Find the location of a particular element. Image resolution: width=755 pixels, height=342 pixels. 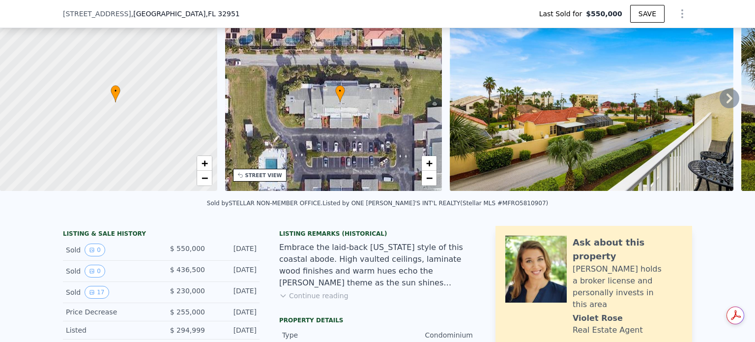

div: Listed is located at coordinates (110, 330).